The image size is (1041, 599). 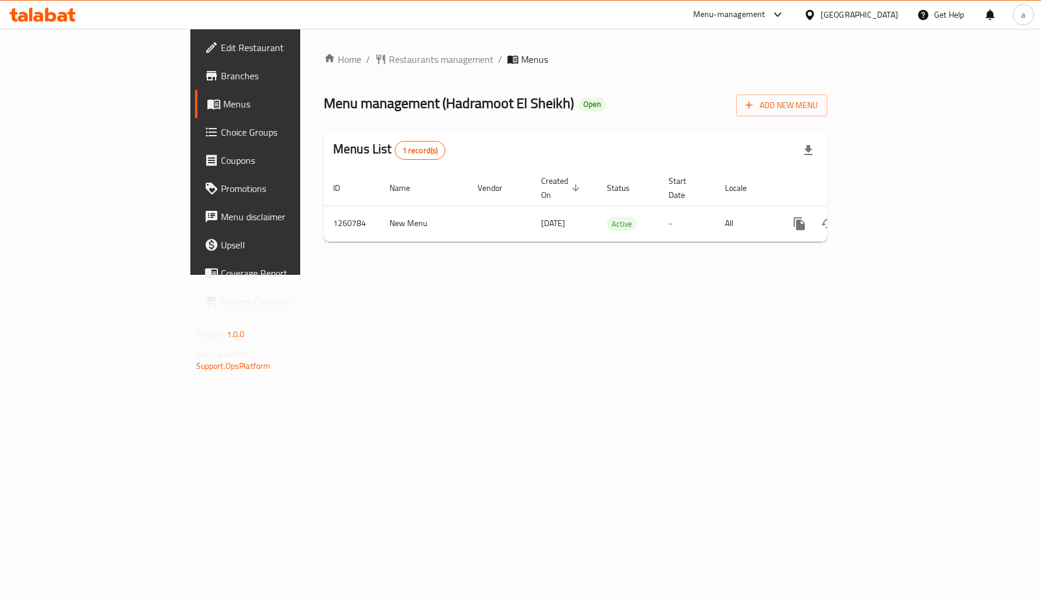 What do you see at coordinates (280, 160) in the screenshot?
I see `a: Coupons` at bounding box center [280, 160].